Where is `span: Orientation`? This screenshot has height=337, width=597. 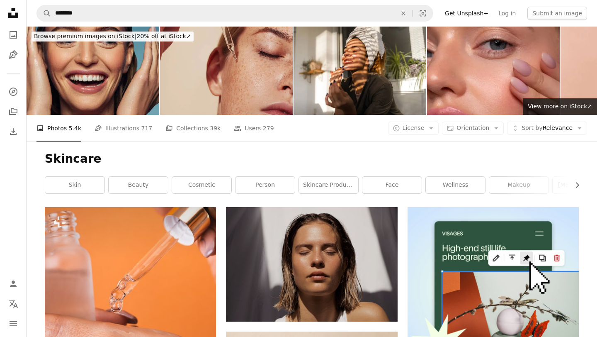
span: Orientation is located at coordinates (473, 128).